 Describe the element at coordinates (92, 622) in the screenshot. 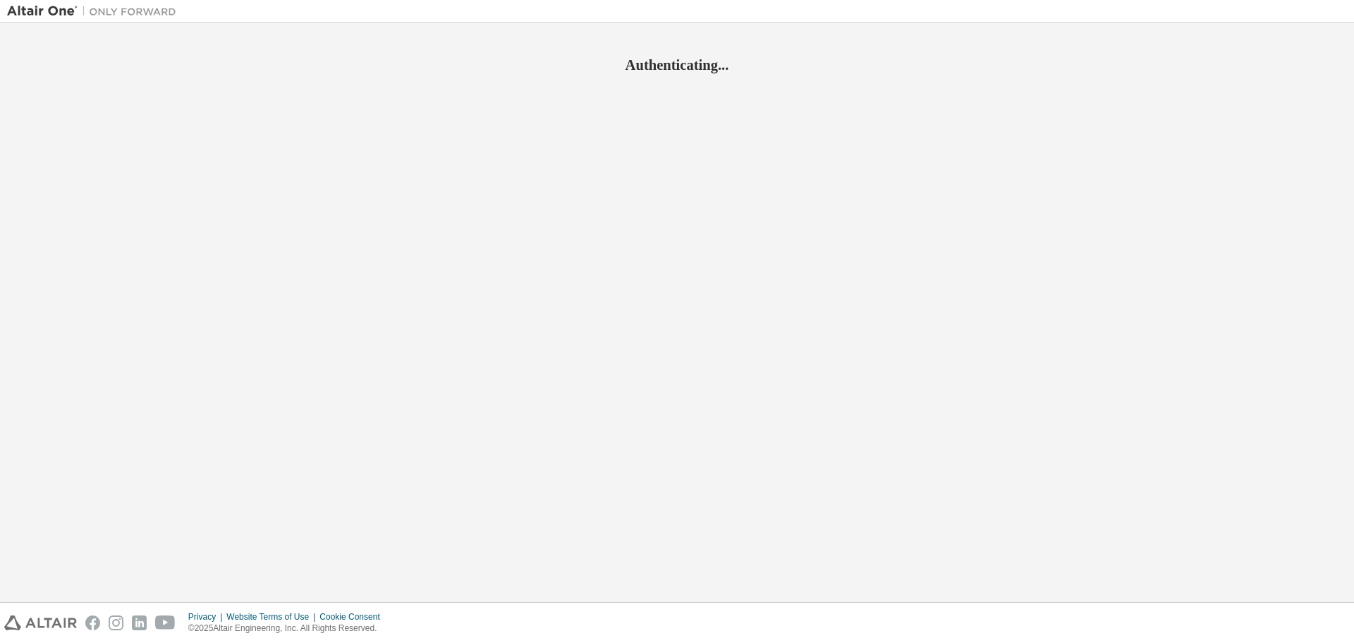

I see `img: facebook.svg` at that location.